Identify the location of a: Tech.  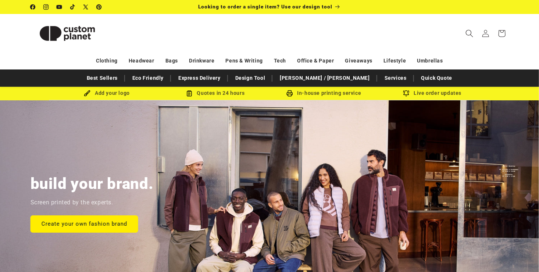
(280, 61).